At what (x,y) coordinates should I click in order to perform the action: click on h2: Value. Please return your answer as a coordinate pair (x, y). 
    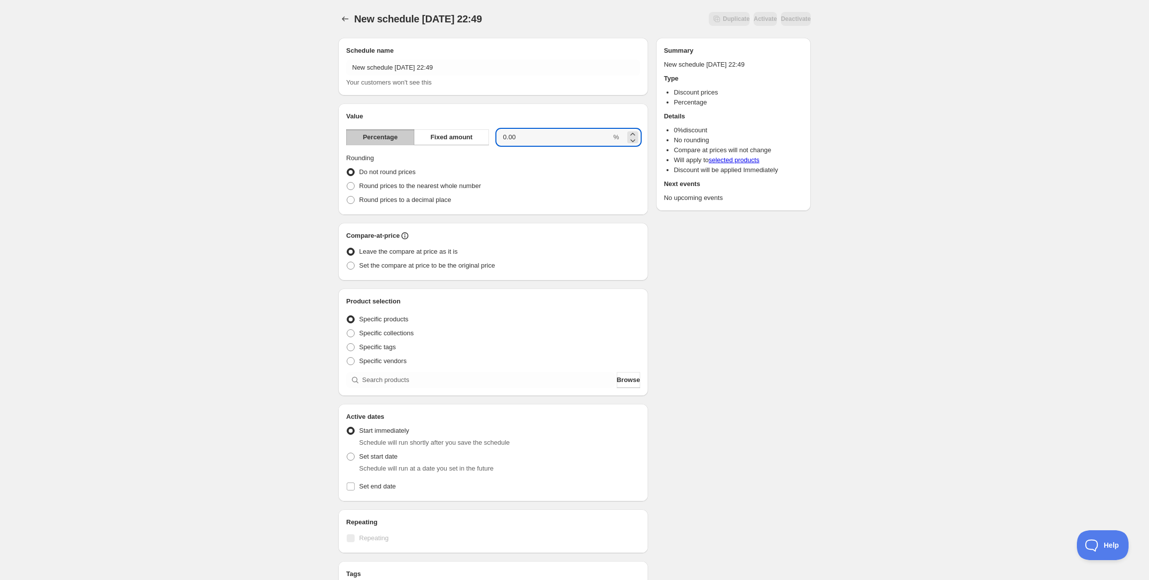
    Looking at the image, I should click on (493, 116).